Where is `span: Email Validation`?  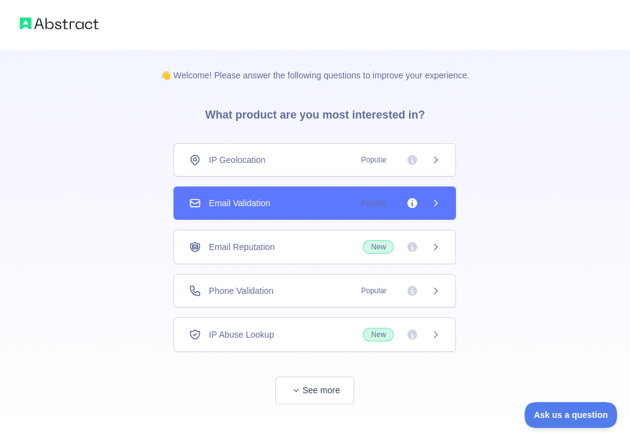
span: Email Validation is located at coordinates (239, 203).